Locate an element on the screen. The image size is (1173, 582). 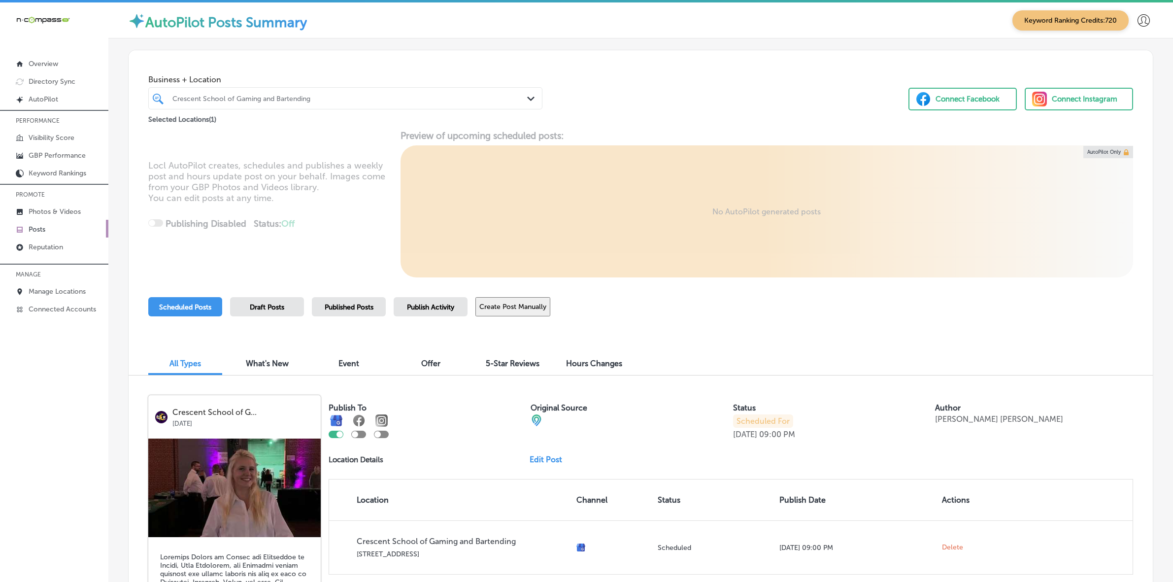
img: cba84b02adce74ede1fb4a8549a95eca.png is located at coordinates (536, 420).